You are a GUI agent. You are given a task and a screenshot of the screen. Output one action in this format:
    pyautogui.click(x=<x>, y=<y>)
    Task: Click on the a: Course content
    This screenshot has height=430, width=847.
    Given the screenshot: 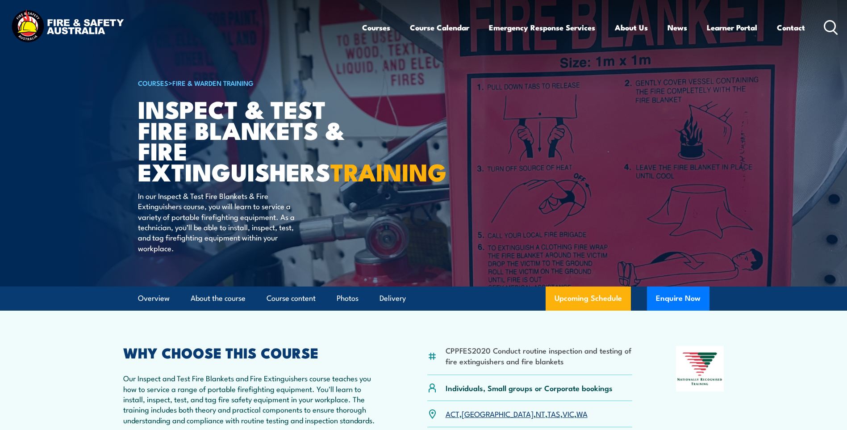 What is the action you would take?
    pyautogui.click(x=291, y=298)
    